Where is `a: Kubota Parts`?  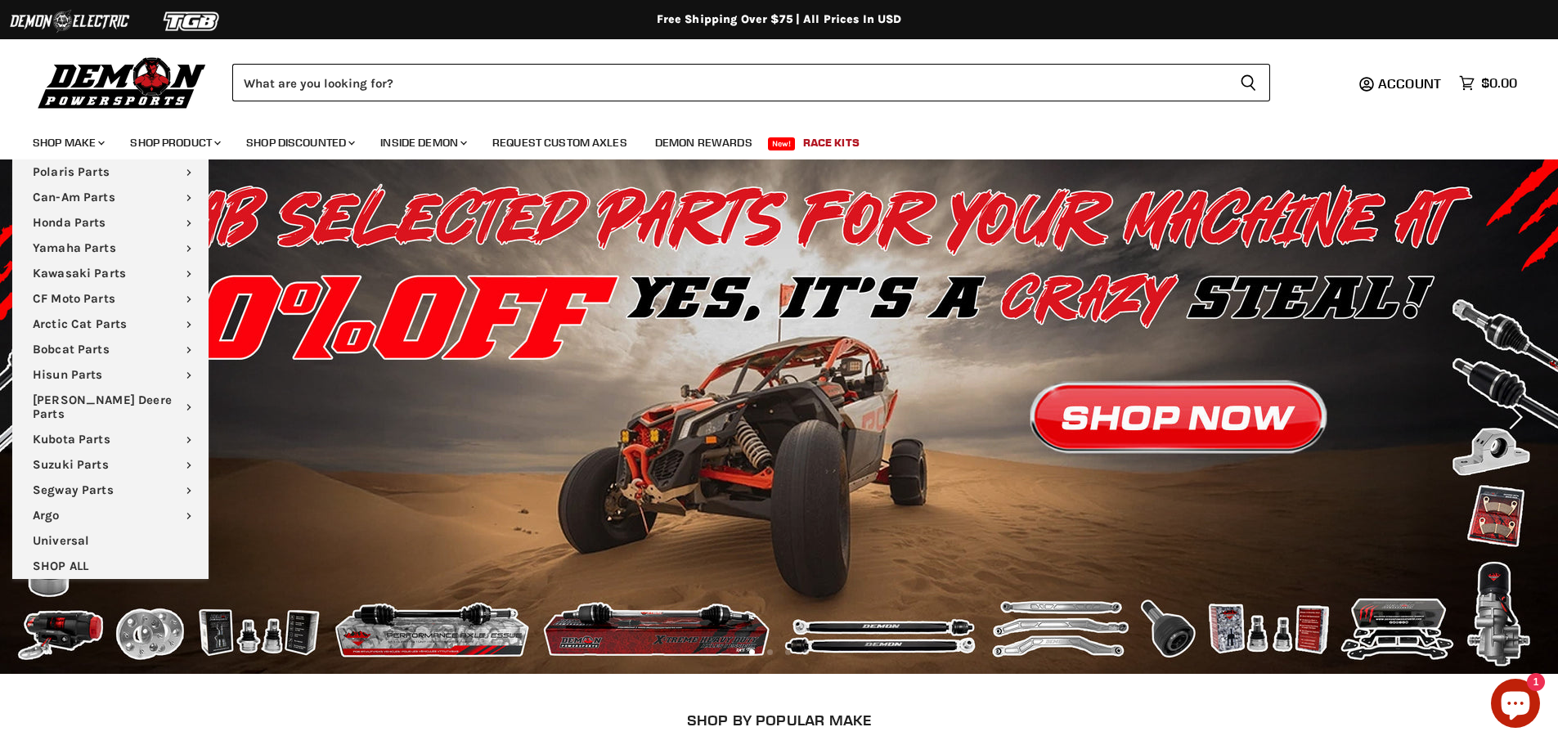 a: Kubota Parts is located at coordinates (110, 439).